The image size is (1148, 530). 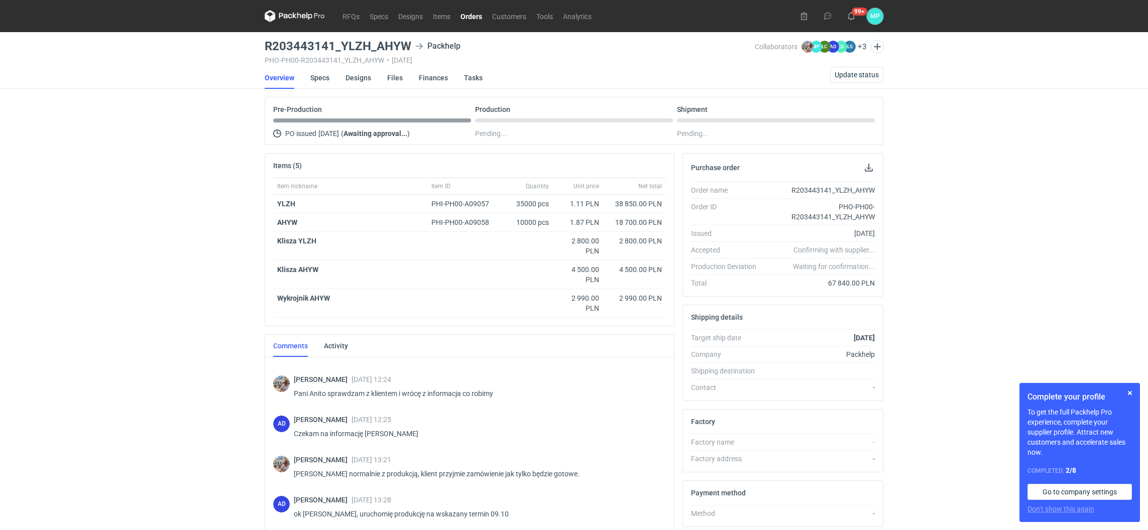 What do you see at coordinates (1130, 393) in the screenshot?
I see `button: Skip for now` at bounding box center [1130, 393].